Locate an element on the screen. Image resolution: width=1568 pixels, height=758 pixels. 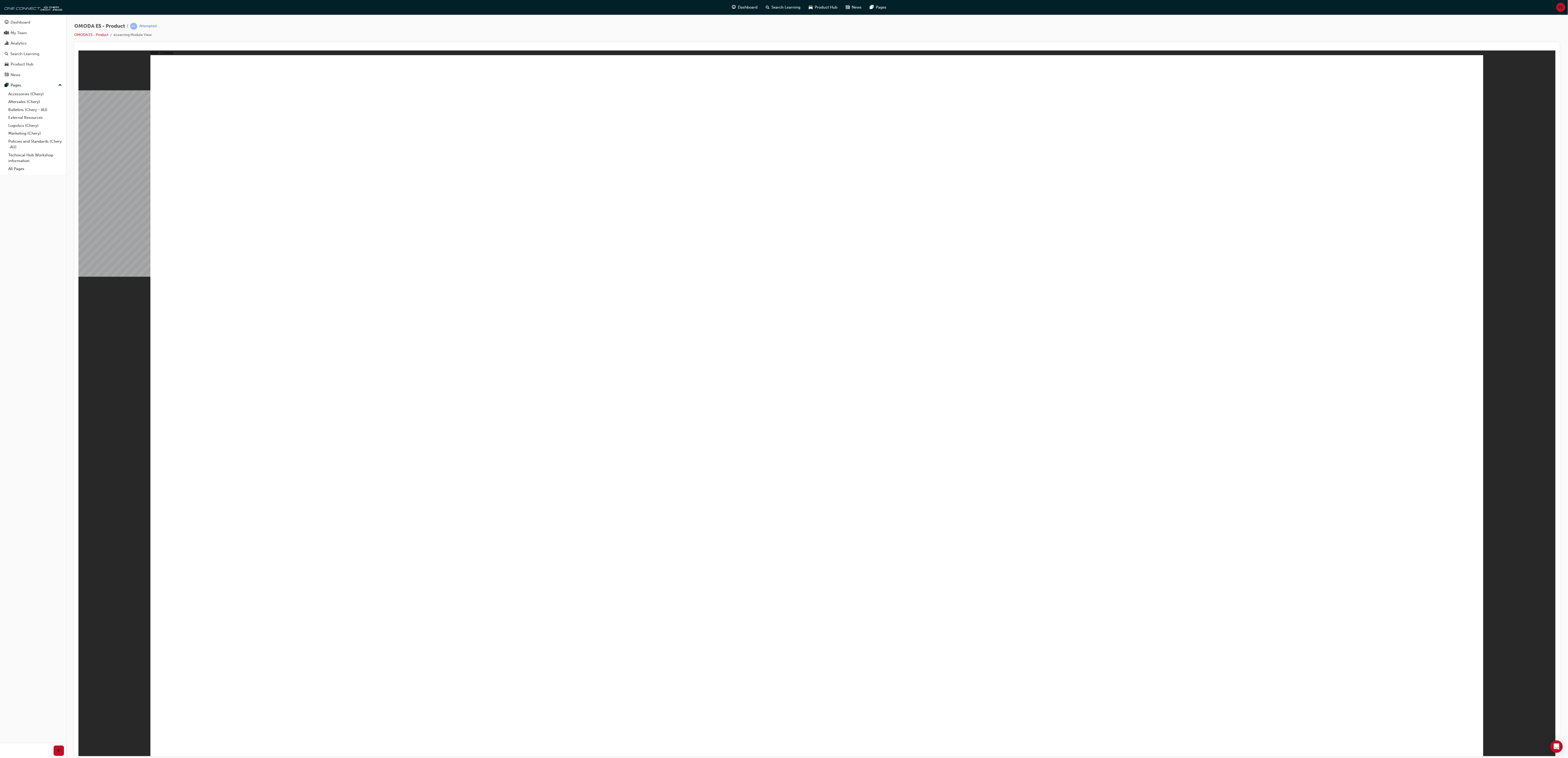
a: Product Hub is located at coordinates (33, 64).